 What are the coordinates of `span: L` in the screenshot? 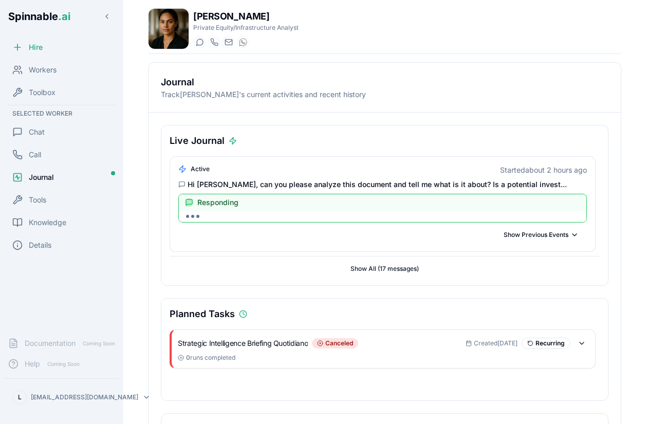 It's located at (20, 397).